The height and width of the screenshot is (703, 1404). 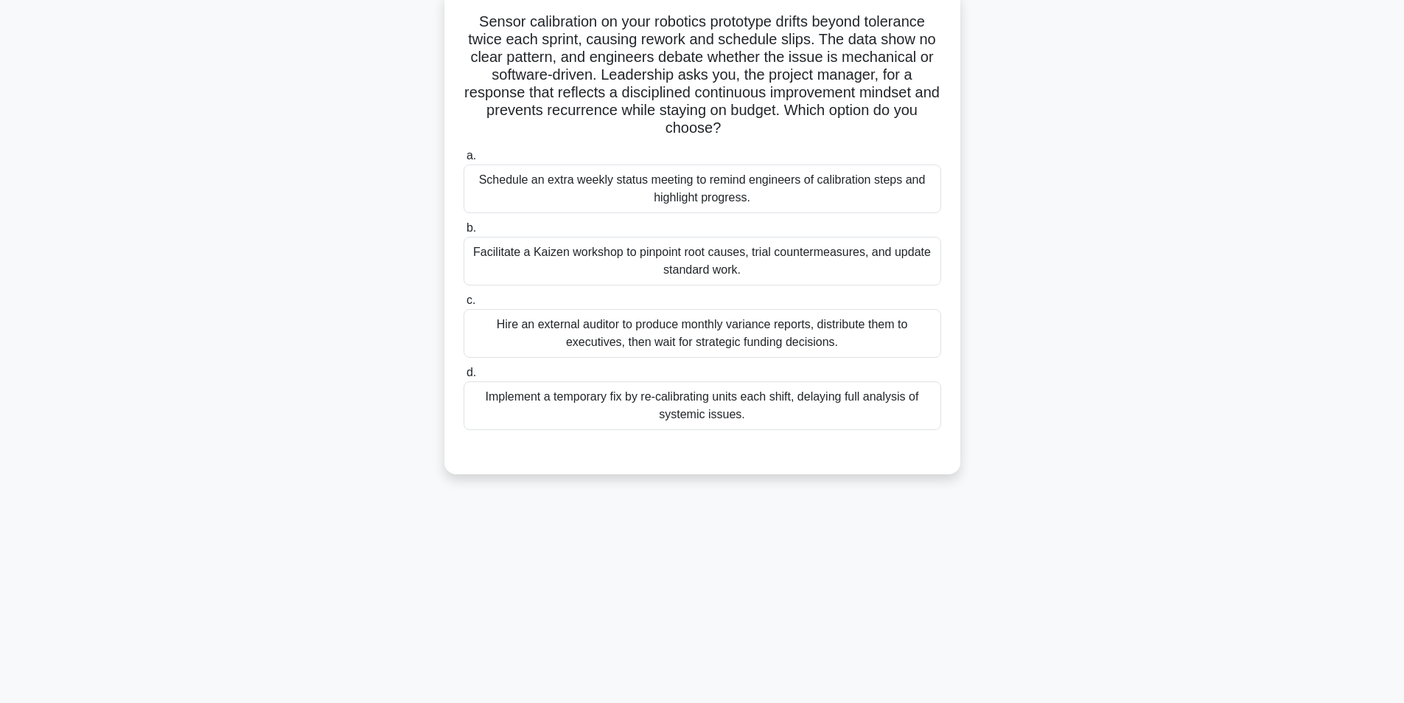 What do you see at coordinates (471, 372) in the screenshot?
I see `span: d.` at bounding box center [471, 372].